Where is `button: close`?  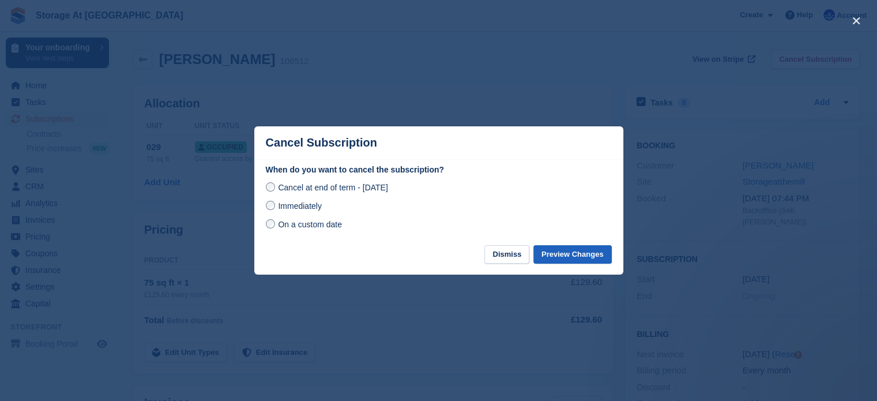 button: close is located at coordinates (856, 21).